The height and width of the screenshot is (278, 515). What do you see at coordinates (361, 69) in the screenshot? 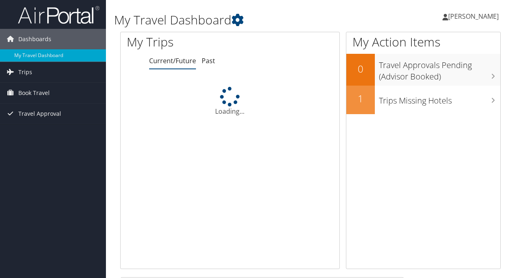
I see `h2: 0` at bounding box center [361, 69].